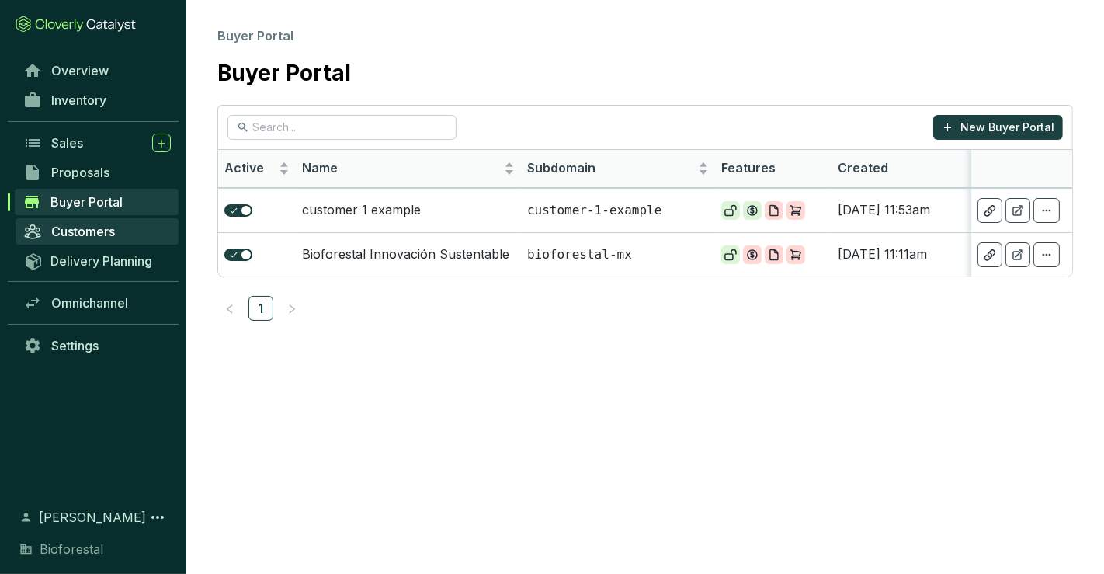 The height and width of the screenshot is (574, 1104). What do you see at coordinates (284, 74) in the screenshot?
I see `h1: Buyer Portal` at bounding box center [284, 74].